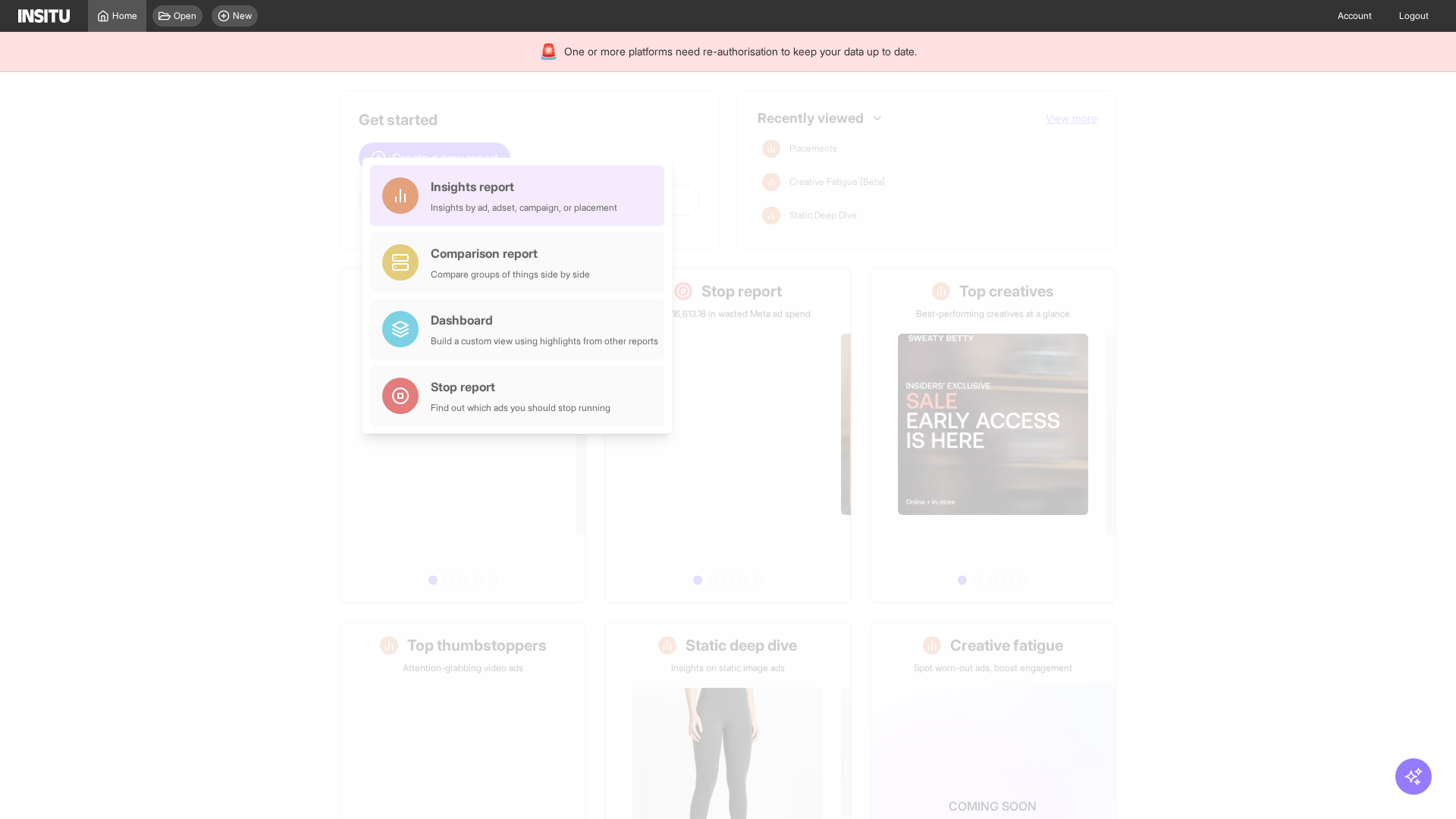 The width and height of the screenshot is (1456, 819). What do you see at coordinates (524, 186) in the screenshot?
I see `div: Insights report` at bounding box center [524, 186].